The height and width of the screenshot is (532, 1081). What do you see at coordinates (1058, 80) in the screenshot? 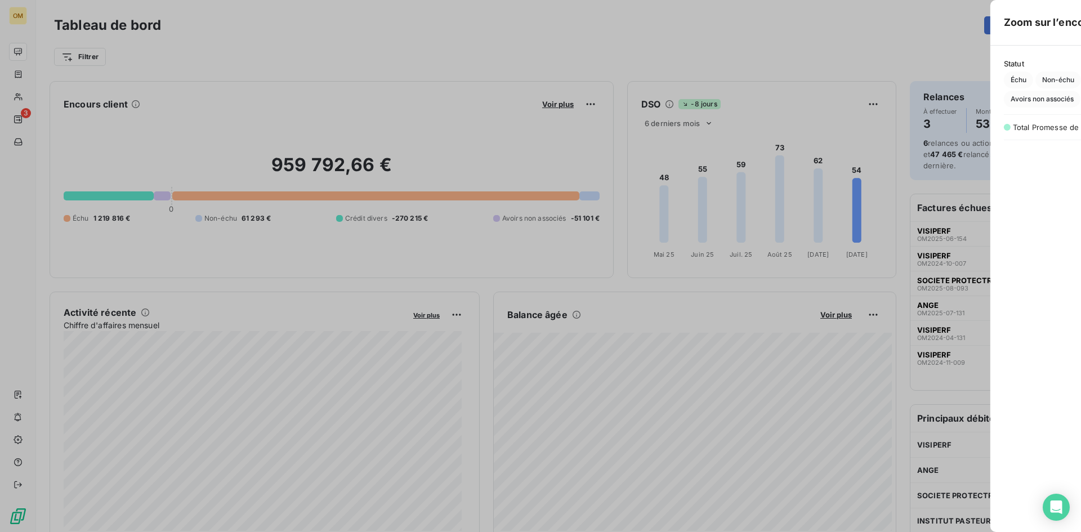
I see `button: Non-échu` at bounding box center [1058, 80].